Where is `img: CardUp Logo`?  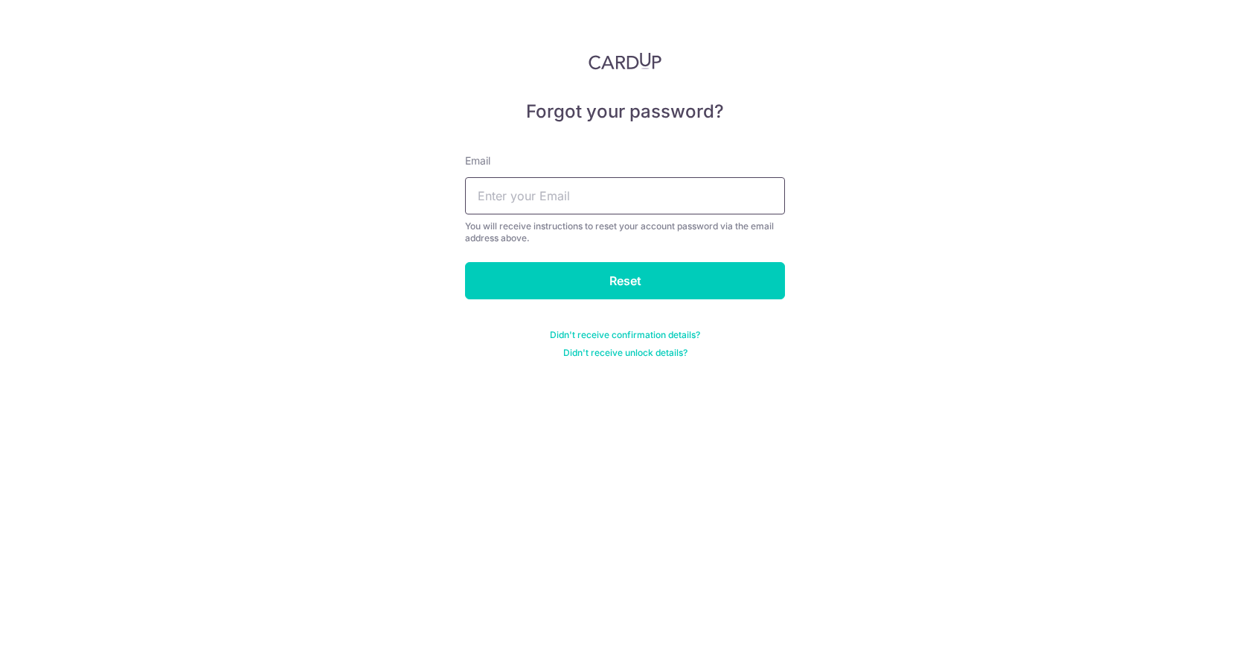
img: CardUp Logo is located at coordinates (625, 61).